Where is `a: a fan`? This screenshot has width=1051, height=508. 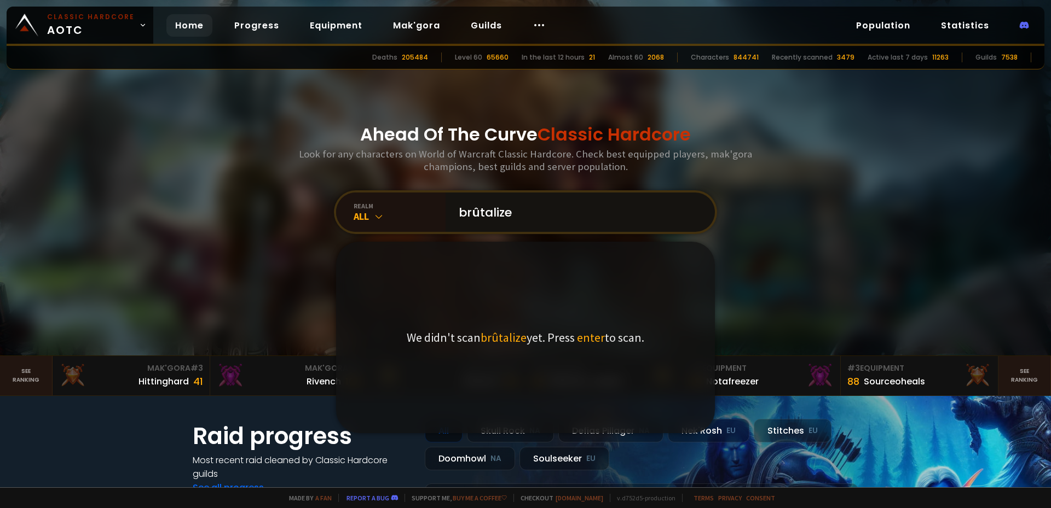
a: a fan is located at coordinates (323, 498).